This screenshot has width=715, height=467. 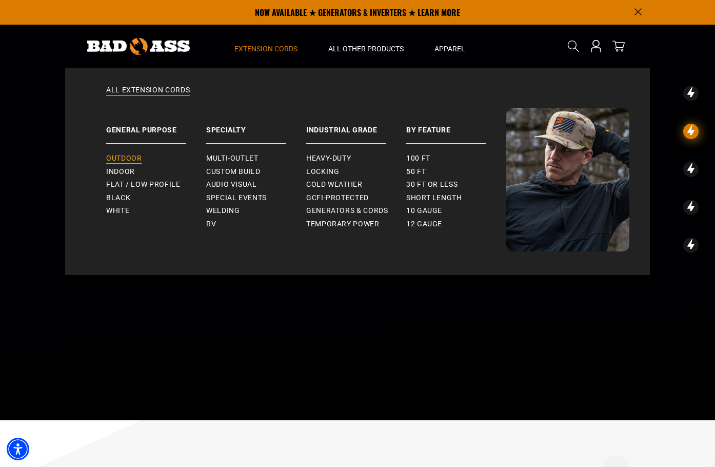 What do you see at coordinates (418, 158) in the screenshot?
I see `span: 100 ft` at bounding box center [418, 158].